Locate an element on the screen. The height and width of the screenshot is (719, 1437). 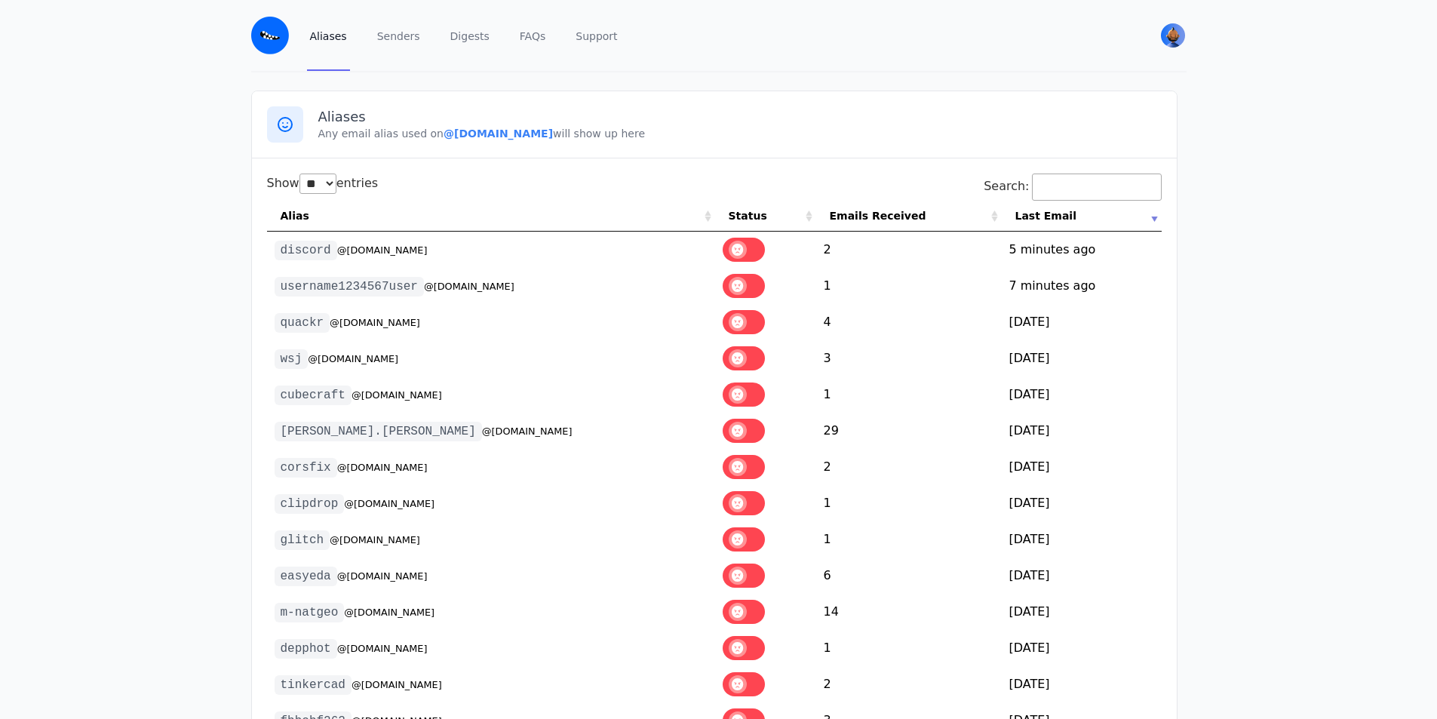
code: cubecraft is located at coordinates (313, 395).